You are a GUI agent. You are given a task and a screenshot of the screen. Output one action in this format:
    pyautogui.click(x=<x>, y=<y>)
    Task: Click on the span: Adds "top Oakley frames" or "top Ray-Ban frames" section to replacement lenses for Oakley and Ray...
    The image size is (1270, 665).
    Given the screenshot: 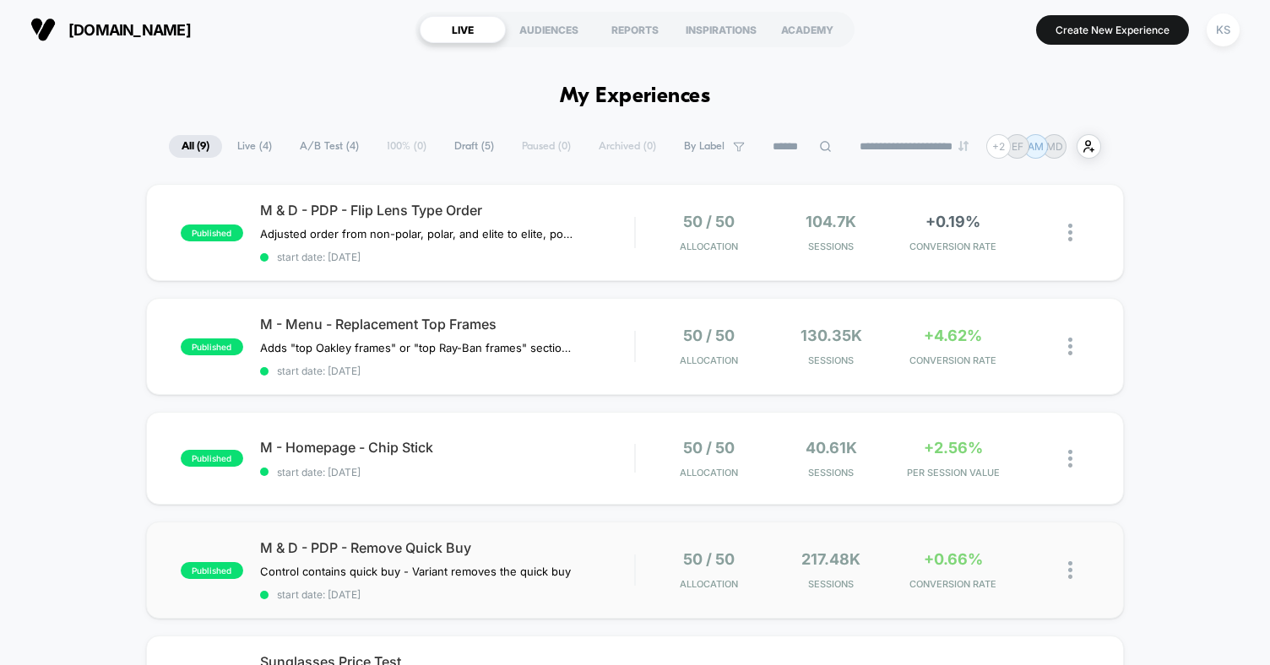 What is the action you would take?
    pyautogui.click(x=416, y=348)
    